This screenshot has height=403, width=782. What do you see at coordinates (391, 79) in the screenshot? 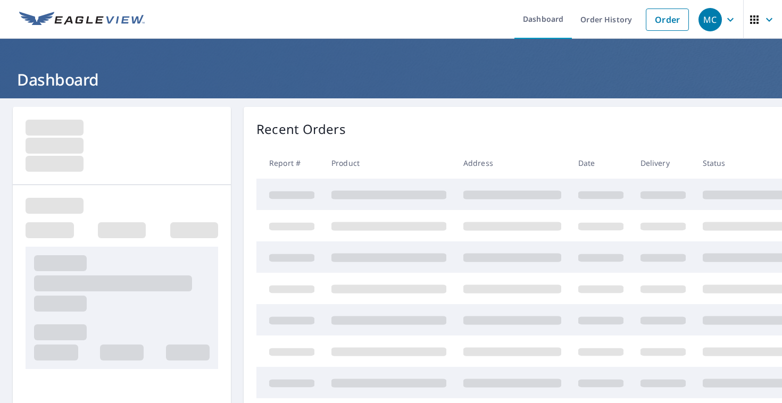
I see `h1: Dashboard` at bounding box center [391, 79].